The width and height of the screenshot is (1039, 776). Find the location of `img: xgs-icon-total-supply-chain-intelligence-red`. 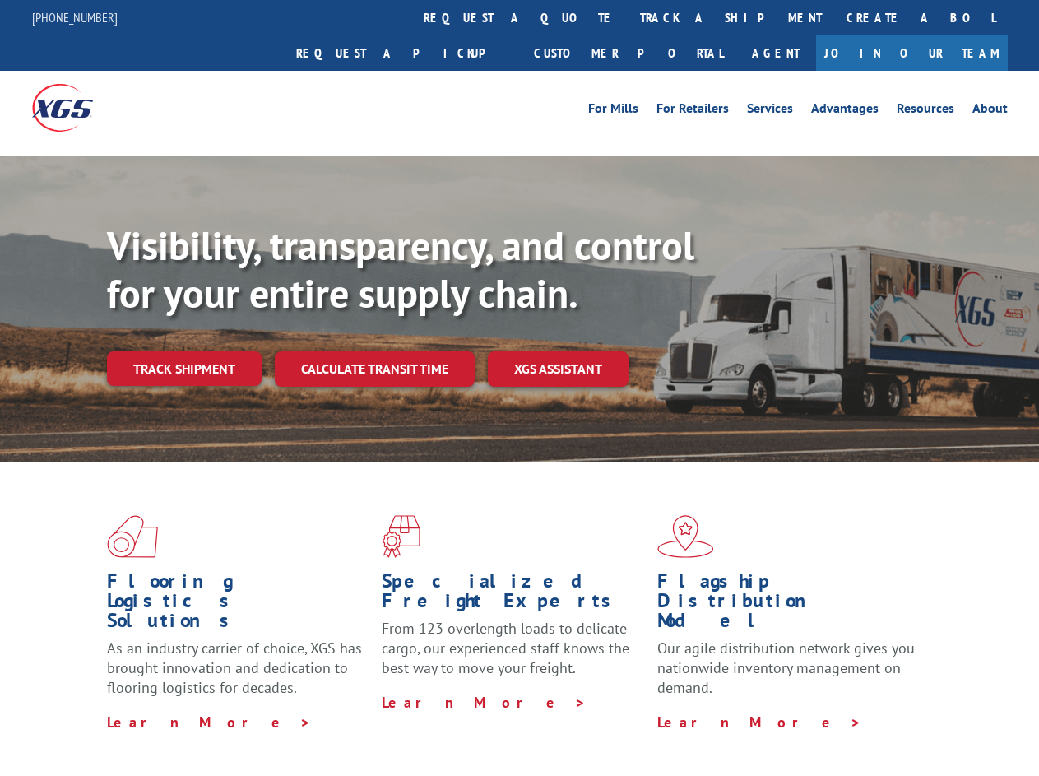

img: xgs-icon-total-supply-chain-intelligence-red is located at coordinates (132, 536).